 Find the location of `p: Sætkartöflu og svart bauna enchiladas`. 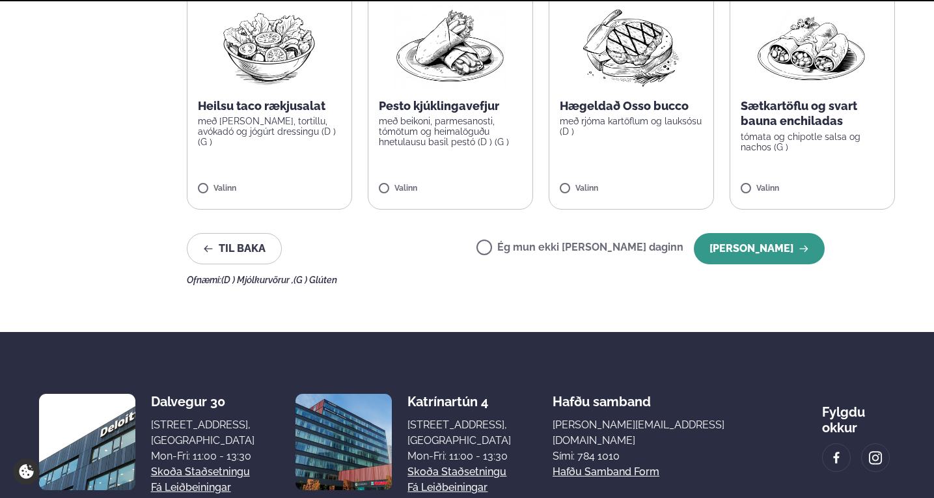

p: Sætkartöflu og svart bauna enchiladas is located at coordinates (812, 114).